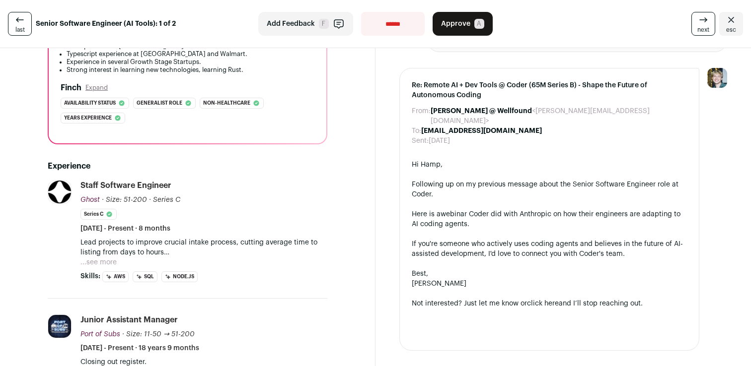 This screenshot has height=366, width=751. Describe the element at coordinates (124, 200) in the screenshot. I see `span: · Size: 51-200` at that location.